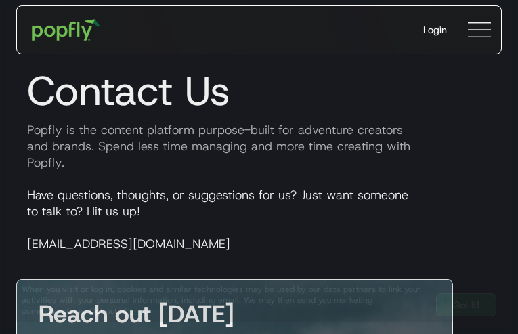  I want to click on a: Got It!, so click(466, 305).